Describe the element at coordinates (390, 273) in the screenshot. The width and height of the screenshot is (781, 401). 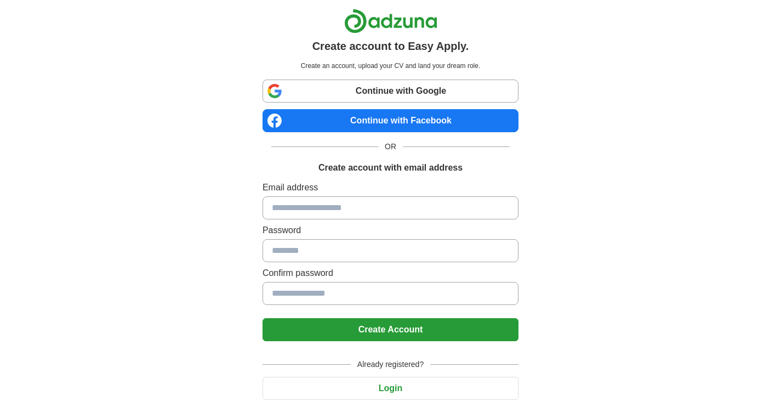
I see `label: Confirm password` at that location.